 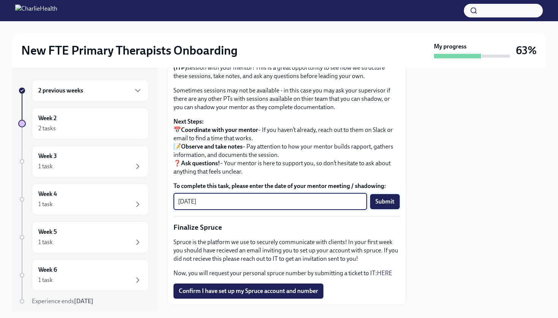 What do you see at coordinates (90, 91) in the screenshot?
I see `div: 2 previous weeks` at bounding box center [90, 91].